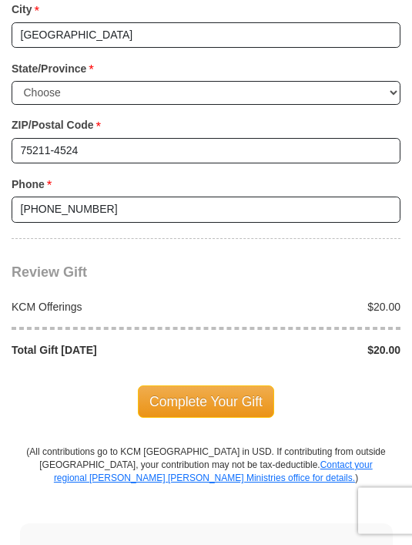 This screenshot has width=412, height=545. I want to click on strong: ZIP/Postal Code, so click(52, 126).